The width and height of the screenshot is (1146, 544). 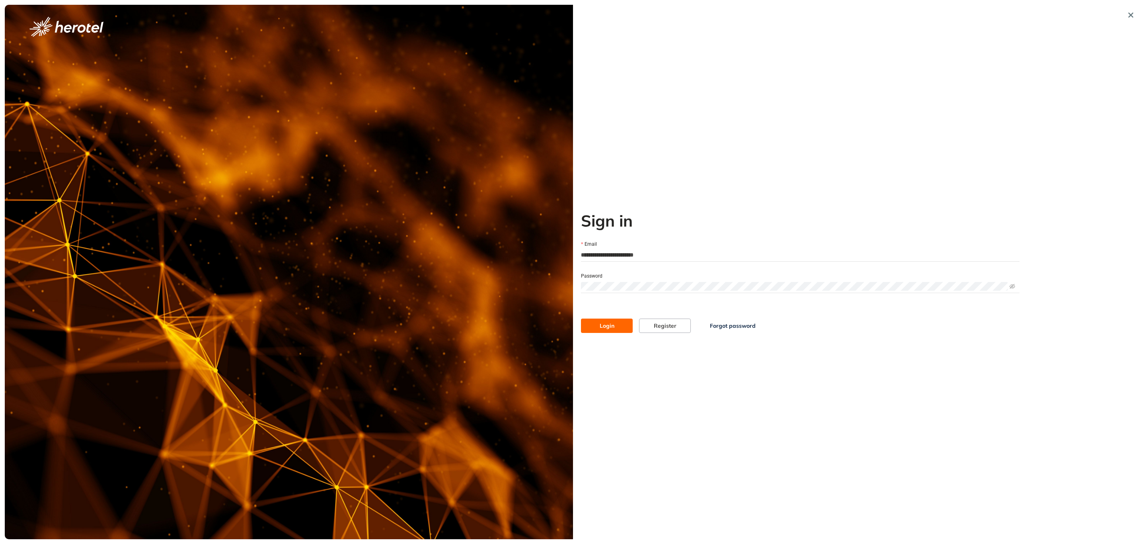 I want to click on input: Email, so click(x=800, y=255).